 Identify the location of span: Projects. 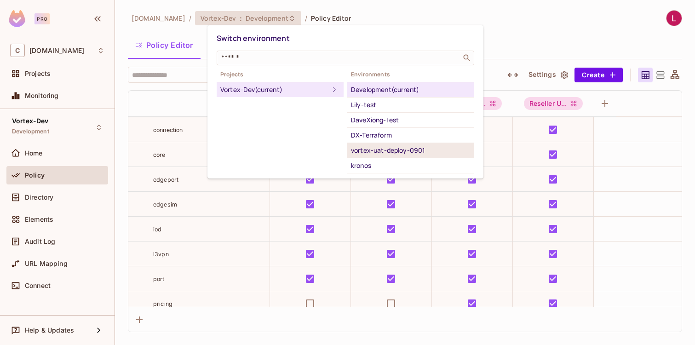
(280, 74).